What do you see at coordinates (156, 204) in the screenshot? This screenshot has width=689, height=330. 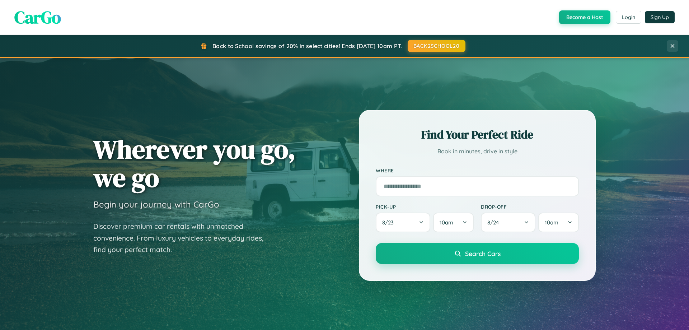 I see `h3: Begin your journey with CarGo` at bounding box center [156, 204].